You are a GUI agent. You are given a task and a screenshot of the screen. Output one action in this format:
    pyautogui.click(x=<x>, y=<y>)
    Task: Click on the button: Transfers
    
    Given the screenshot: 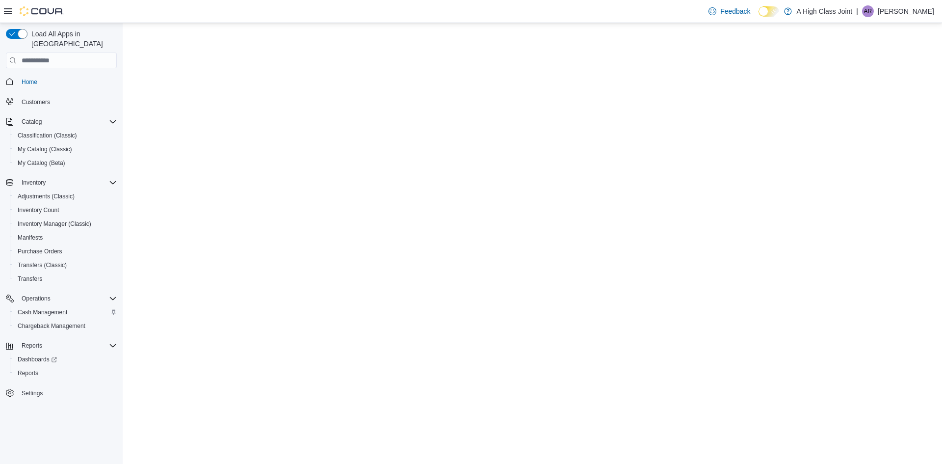 What is the action you would take?
    pyautogui.click(x=65, y=279)
    